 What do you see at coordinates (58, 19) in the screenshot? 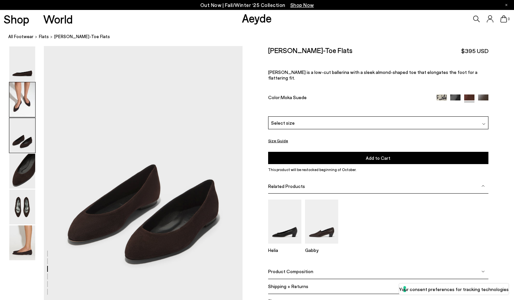
I see `a: World` at bounding box center [58, 19].